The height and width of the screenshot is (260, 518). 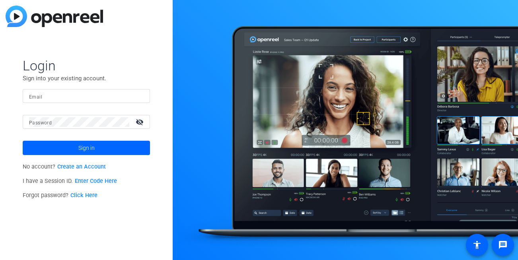 I want to click on span: Login, so click(x=86, y=66).